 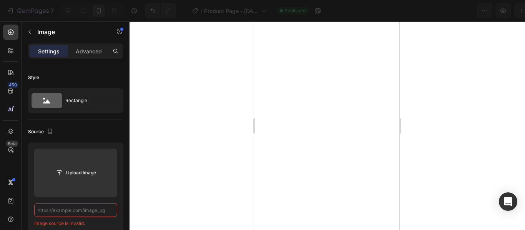 I want to click on div: Rectangle, so click(x=89, y=101).